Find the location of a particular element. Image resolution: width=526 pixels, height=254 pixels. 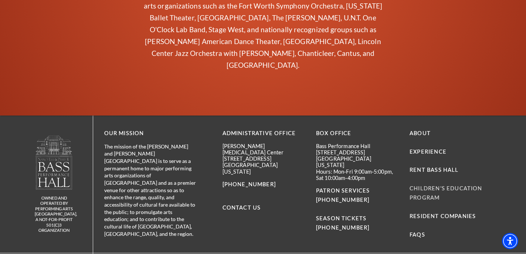

div: Accessibility Menu is located at coordinates (510, 241).